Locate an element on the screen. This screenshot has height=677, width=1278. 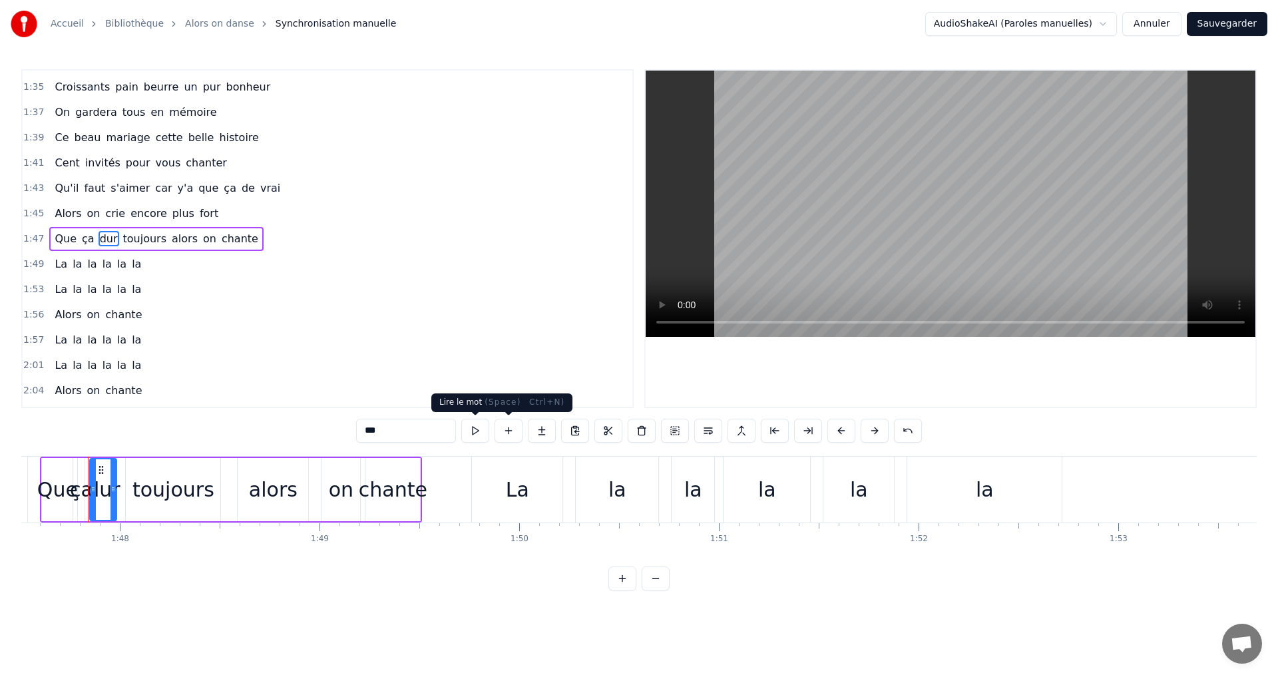
div: toujours is located at coordinates (173, 489).